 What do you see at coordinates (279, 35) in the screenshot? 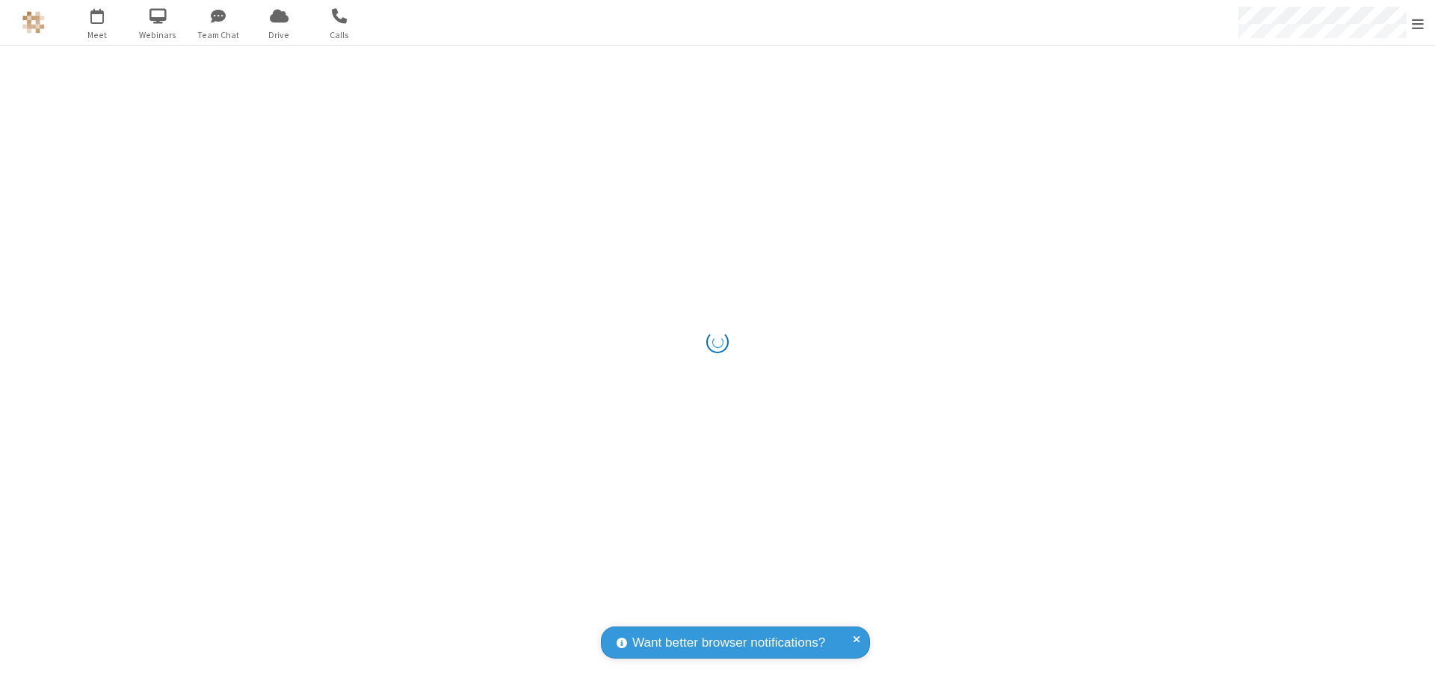
I see `span: Drive` at bounding box center [279, 35].